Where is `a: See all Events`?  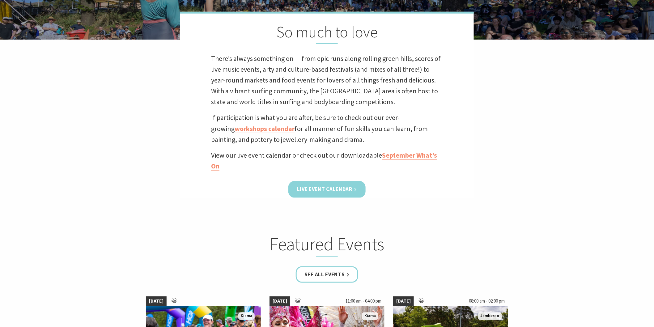
a: See all Events is located at coordinates (327, 274).